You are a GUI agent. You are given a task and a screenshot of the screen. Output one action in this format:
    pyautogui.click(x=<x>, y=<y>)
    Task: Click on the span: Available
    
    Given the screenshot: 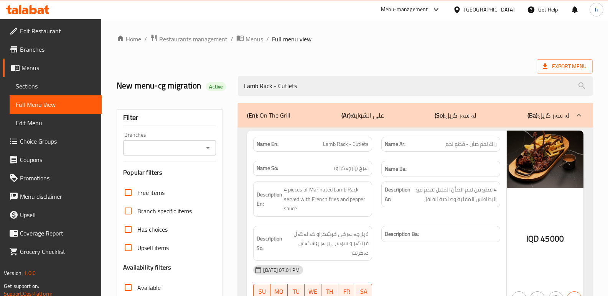 What is the action you would take?
    pyautogui.click(x=149, y=288)
    